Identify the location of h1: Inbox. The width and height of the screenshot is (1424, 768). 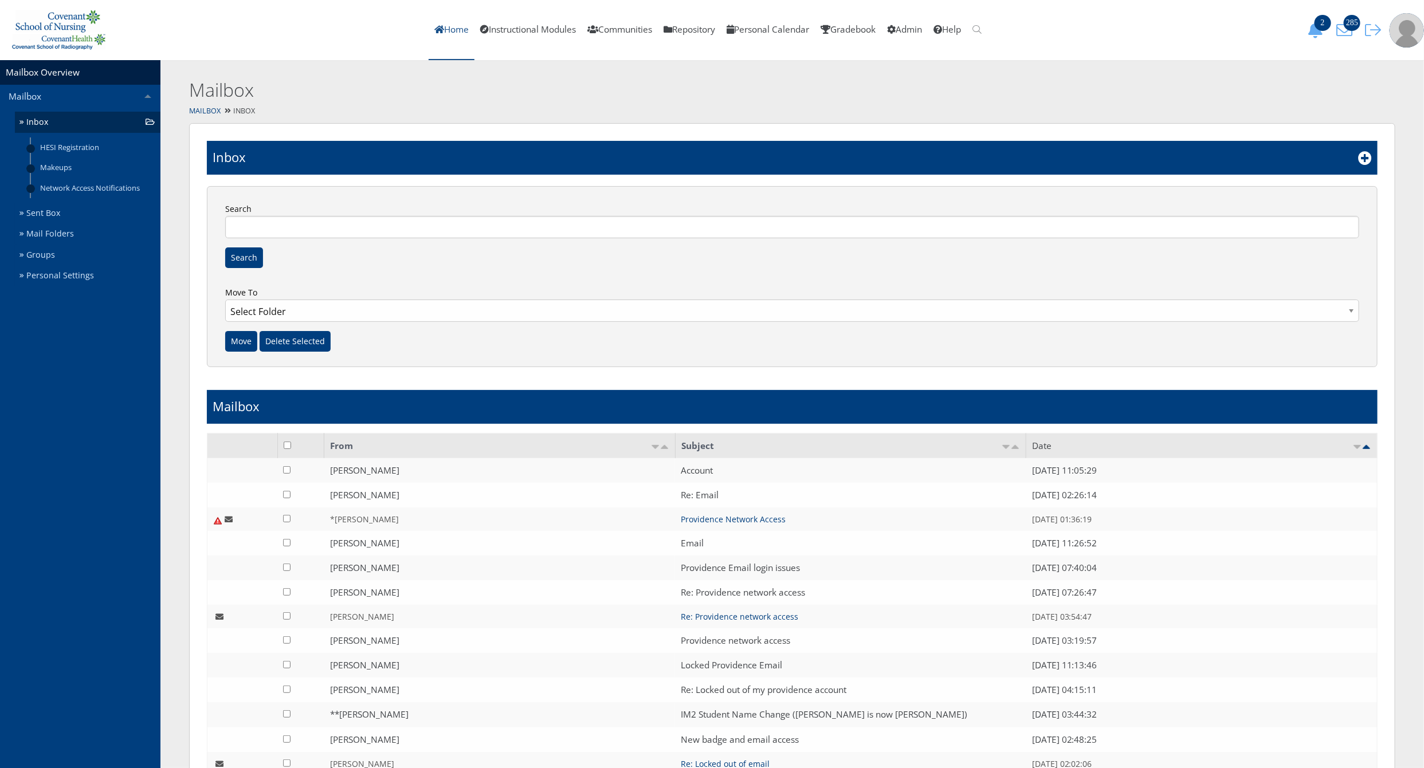
(229, 157).